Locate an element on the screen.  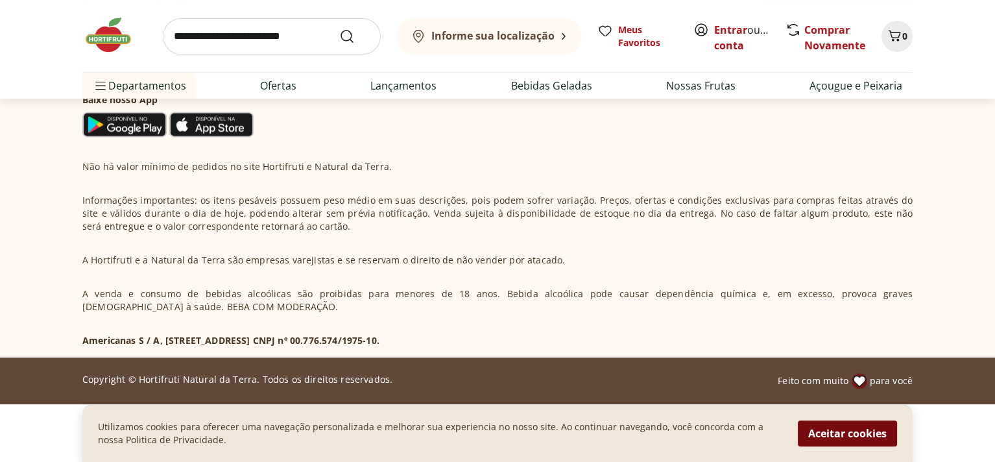
span: Feito com muito is located at coordinates (812, 381).